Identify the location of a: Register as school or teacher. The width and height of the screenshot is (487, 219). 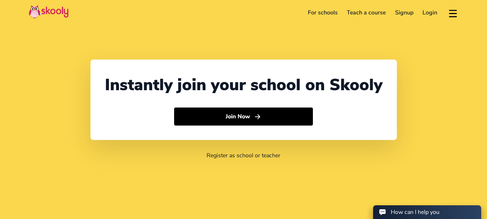
(243, 155).